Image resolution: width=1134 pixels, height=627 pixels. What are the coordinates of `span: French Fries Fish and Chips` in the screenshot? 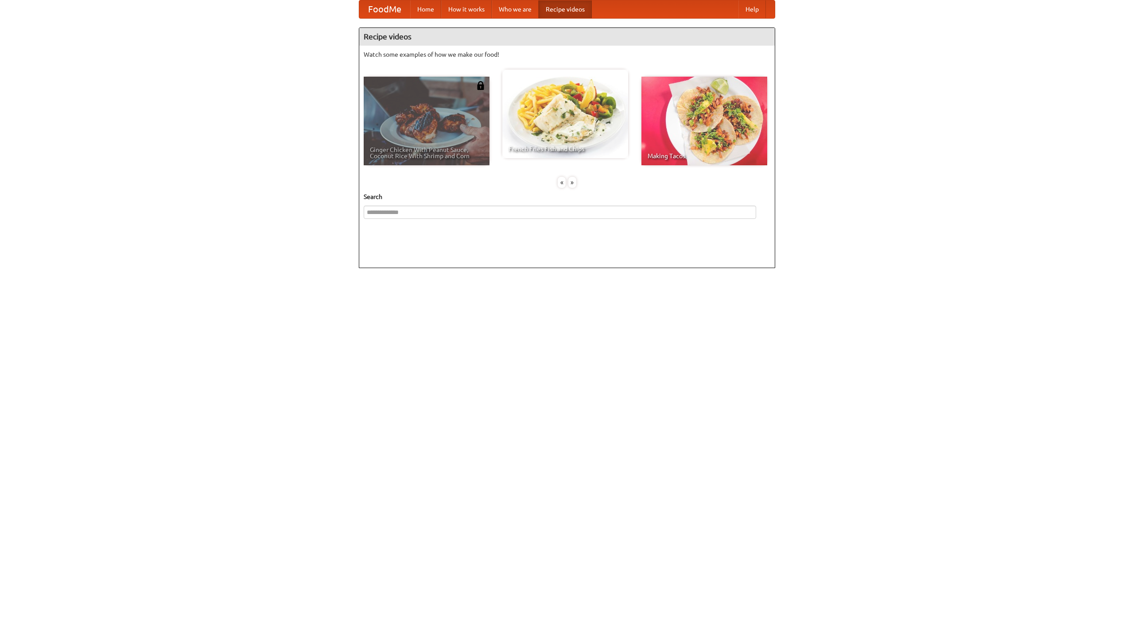 It's located at (565, 149).